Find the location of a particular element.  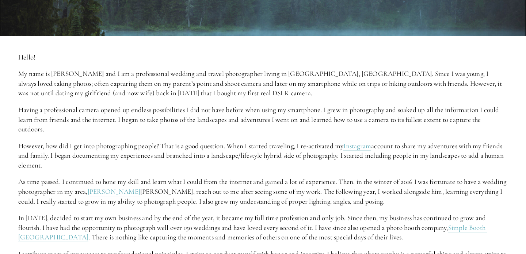

p: As time passed, I continued to hone my skill and learn what I could from the internet and gained ... is located at coordinates (263, 192).